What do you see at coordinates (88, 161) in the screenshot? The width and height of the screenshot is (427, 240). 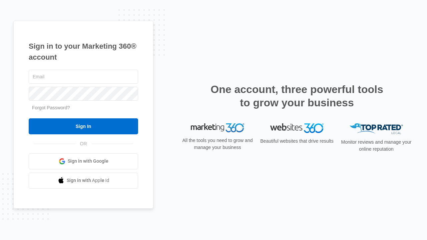 I see `span: Sign in with Google` at bounding box center [88, 161].